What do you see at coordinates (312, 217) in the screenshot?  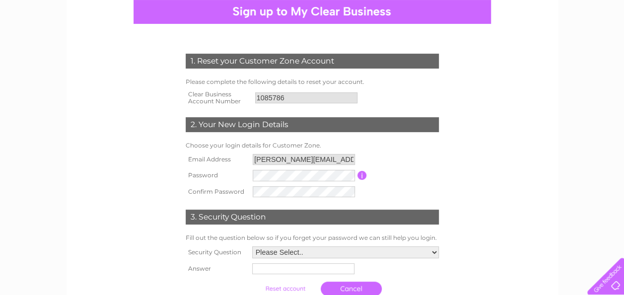 I see `div: 3. Security Question` at bounding box center [312, 217].